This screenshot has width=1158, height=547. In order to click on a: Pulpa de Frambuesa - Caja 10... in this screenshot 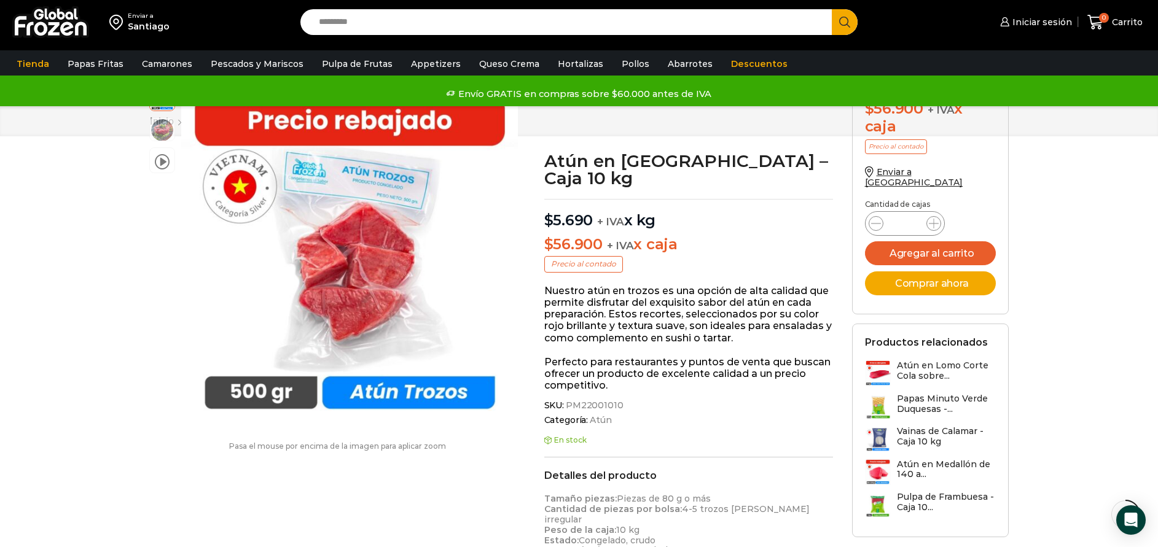, I will do `click(931, 505)`.